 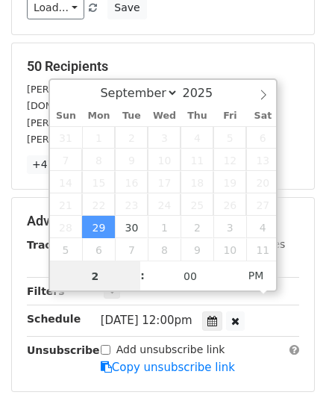 What do you see at coordinates (168, 367) in the screenshot?
I see `a: Copy unsubscribe link` at bounding box center [168, 367].